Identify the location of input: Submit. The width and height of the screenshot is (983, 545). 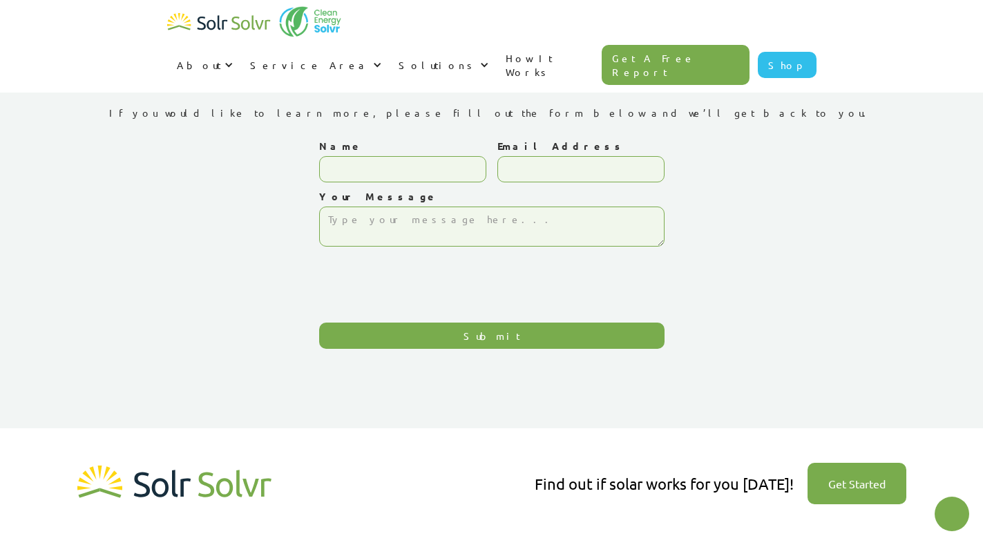
(492, 336).